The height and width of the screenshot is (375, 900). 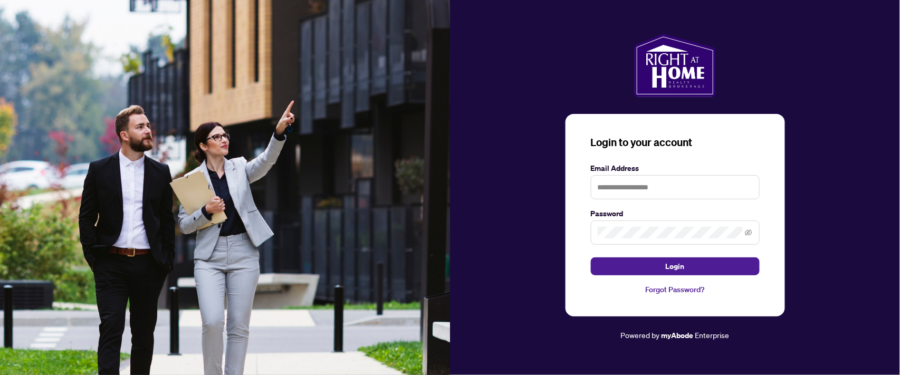 What do you see at coordinates (676, 267) in the screenshot?
I see `span: Login` at bounding box center [676, 267].